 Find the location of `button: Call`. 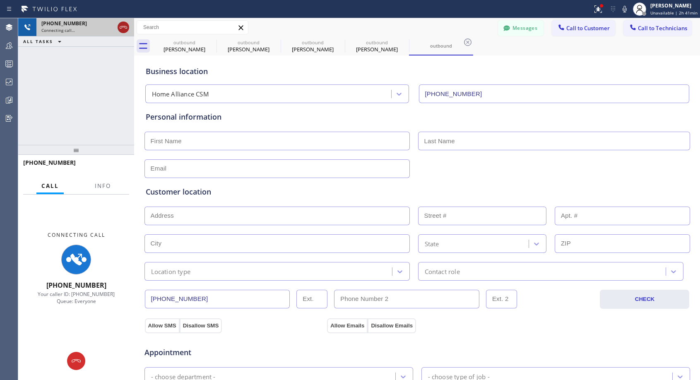

button: Call is located at coordinates (50, 186).